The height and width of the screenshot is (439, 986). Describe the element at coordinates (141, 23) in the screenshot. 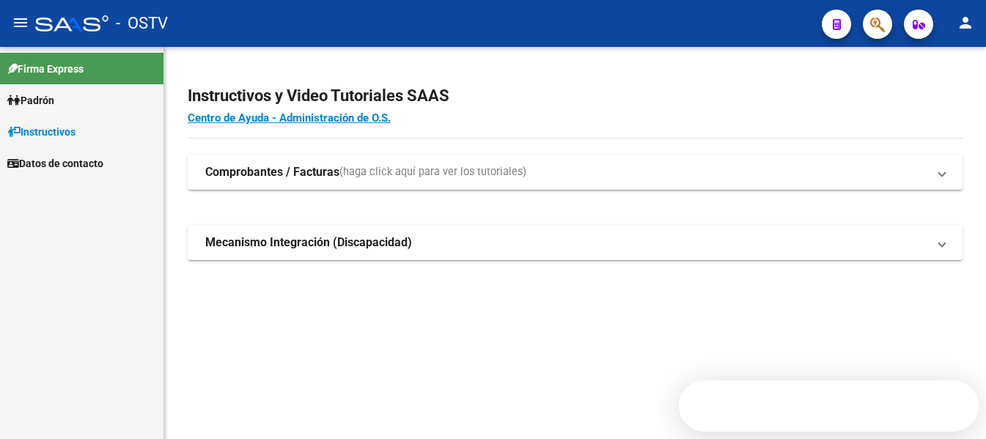

I see `span: - OSTV` at that location.